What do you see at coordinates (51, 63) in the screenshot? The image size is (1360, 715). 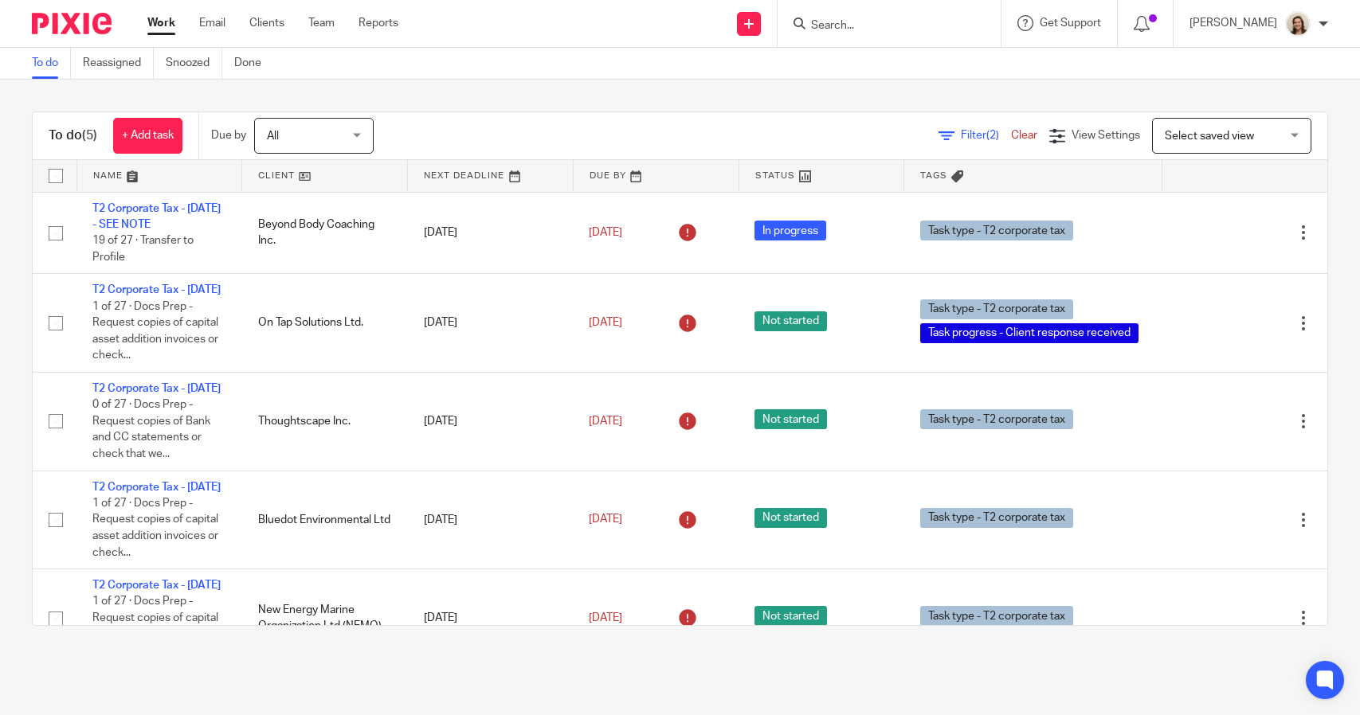 I see `a: To do` at bounding box center [51, 63].